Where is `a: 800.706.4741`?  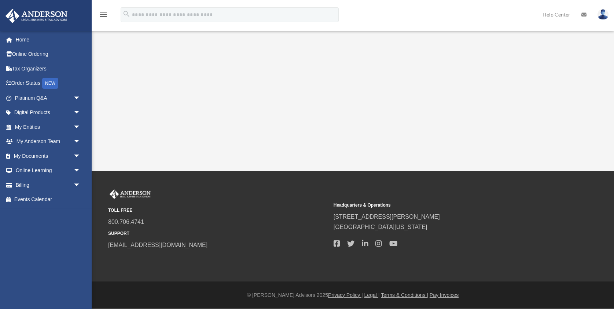 a: 800.706.4741 is located at coordinates (126, 221).